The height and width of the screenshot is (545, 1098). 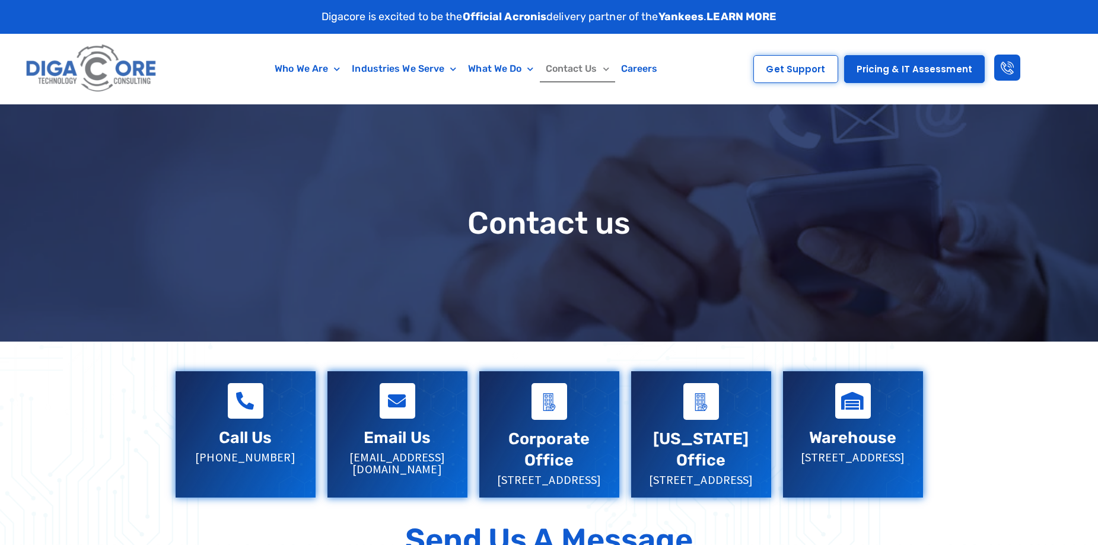 What do you see at coordinates (549, 17) in the screenshot?
I see `p: Digacore is excited to be the delivery partner of the .` at bounding box center [549, 17].